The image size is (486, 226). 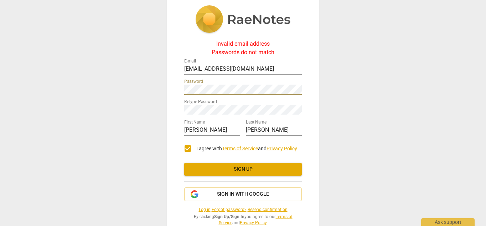 What do you see at coordinates (243, 169) in the screenshot?
I see `button: Sign up` at bounding box center [243, 169].